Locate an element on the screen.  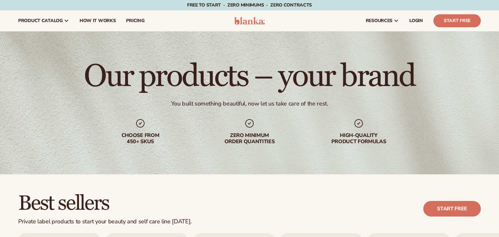
a: Start free is located at coordinates (452, 209).